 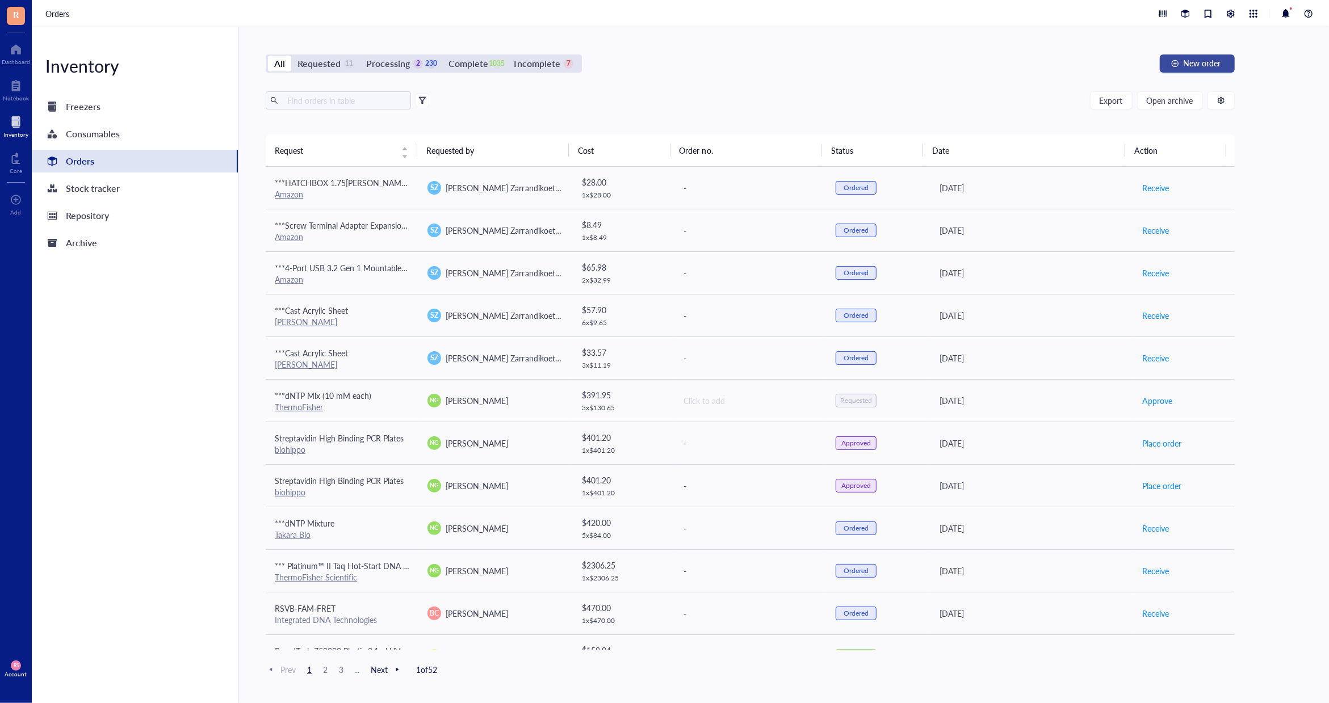 I want to click on span: 3, so click(x=341, y=670).